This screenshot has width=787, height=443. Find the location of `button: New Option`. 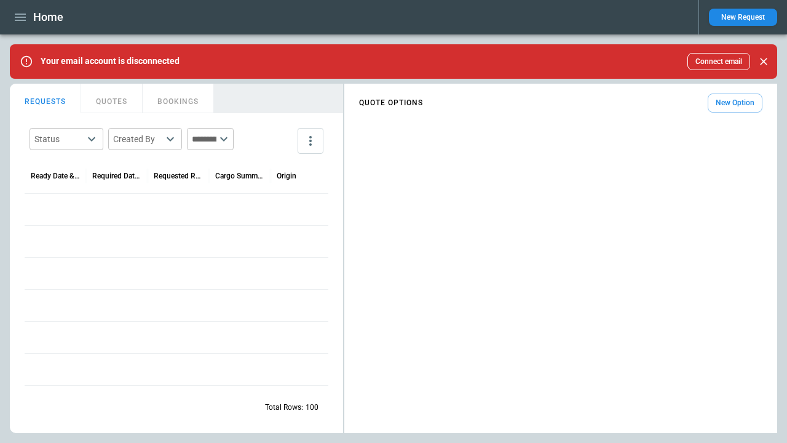

button: New Option is located at coordinates (735, 103).